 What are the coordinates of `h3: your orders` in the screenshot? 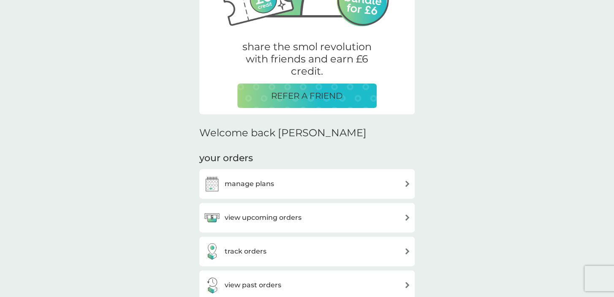 It's located at (226, 158).